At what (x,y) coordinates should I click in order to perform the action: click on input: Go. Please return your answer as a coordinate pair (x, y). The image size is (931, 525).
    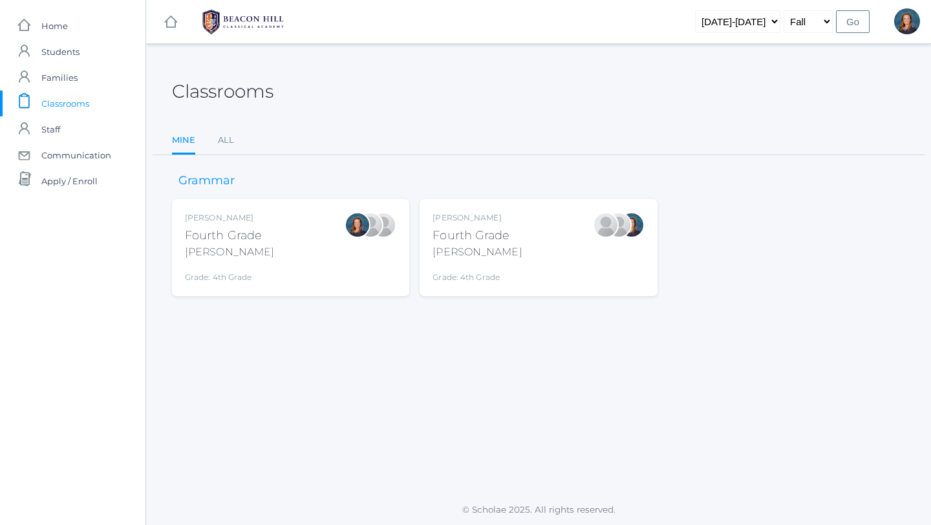
    Looking at the image, I should click on (853, 21).